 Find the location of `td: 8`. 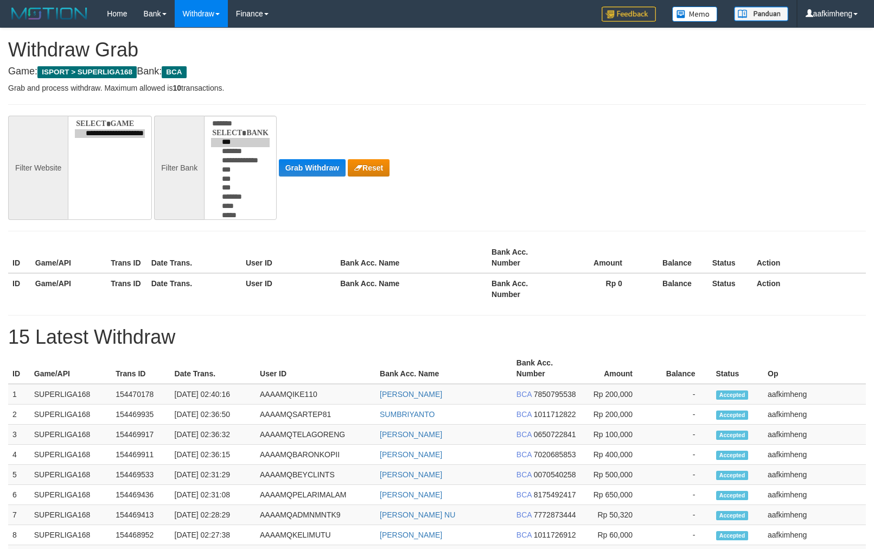

td: 8 is located at coordinates (19, 535).